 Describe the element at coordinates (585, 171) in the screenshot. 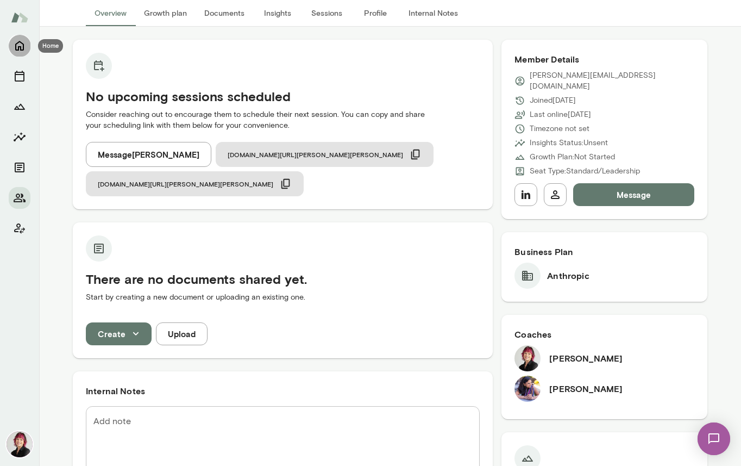

I see `p: Seat Type: Standard/Leadership` at that location.